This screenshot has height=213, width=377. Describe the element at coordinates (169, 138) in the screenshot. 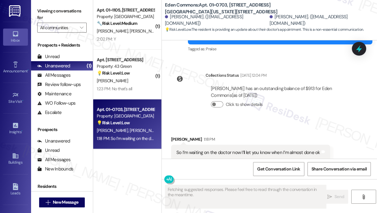

I see `div: 1:18 PM: So I’m waiting on the doctor now I’ll let you know when I’m almost done ok` at that location.